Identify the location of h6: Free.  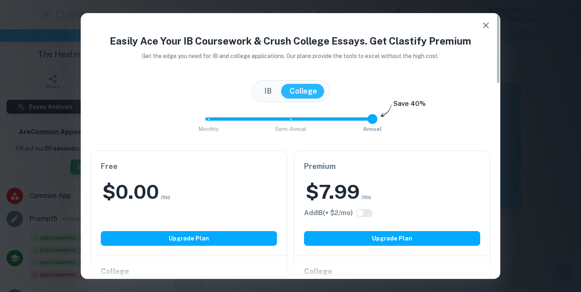
(189, 167).